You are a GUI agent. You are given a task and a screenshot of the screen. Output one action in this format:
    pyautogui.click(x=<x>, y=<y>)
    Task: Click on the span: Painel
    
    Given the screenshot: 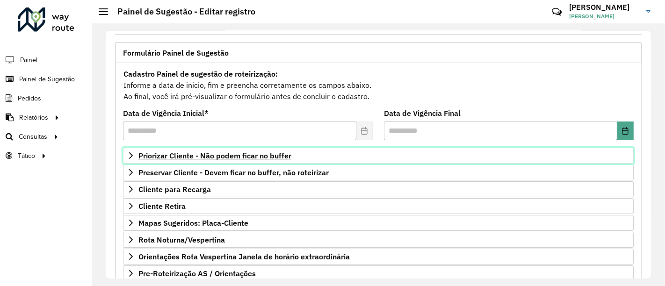 What is the action you would take?
    pyautogui.click(x=29, y=60)
    